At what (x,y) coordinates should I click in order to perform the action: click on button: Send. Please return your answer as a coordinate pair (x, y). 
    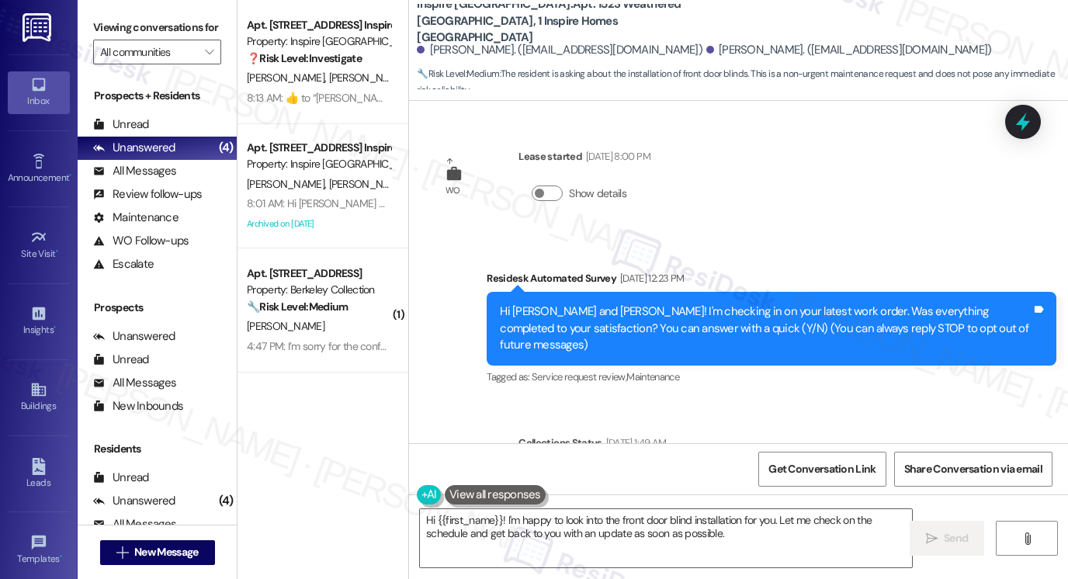
    Looking at the image, I should click on (947, 538).